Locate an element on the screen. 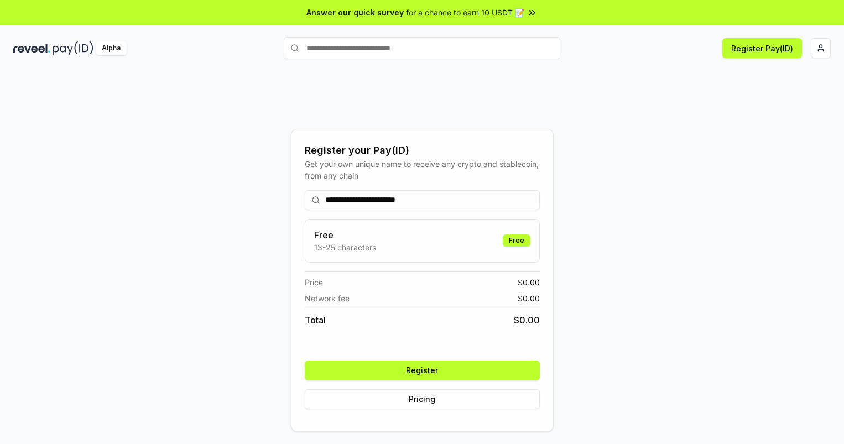  button: Pricing is located at coordinates (422, 399).